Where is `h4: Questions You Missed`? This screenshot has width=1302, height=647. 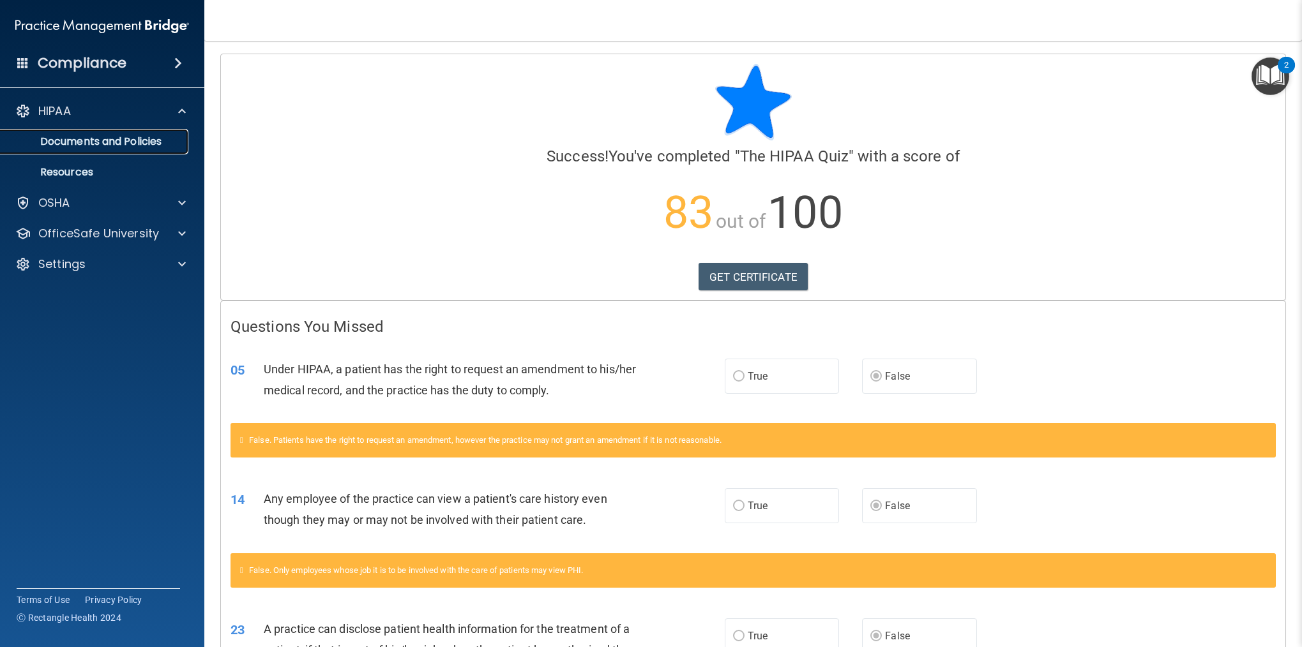 h4: Questions You Missed is located at coordinates (753, 327).